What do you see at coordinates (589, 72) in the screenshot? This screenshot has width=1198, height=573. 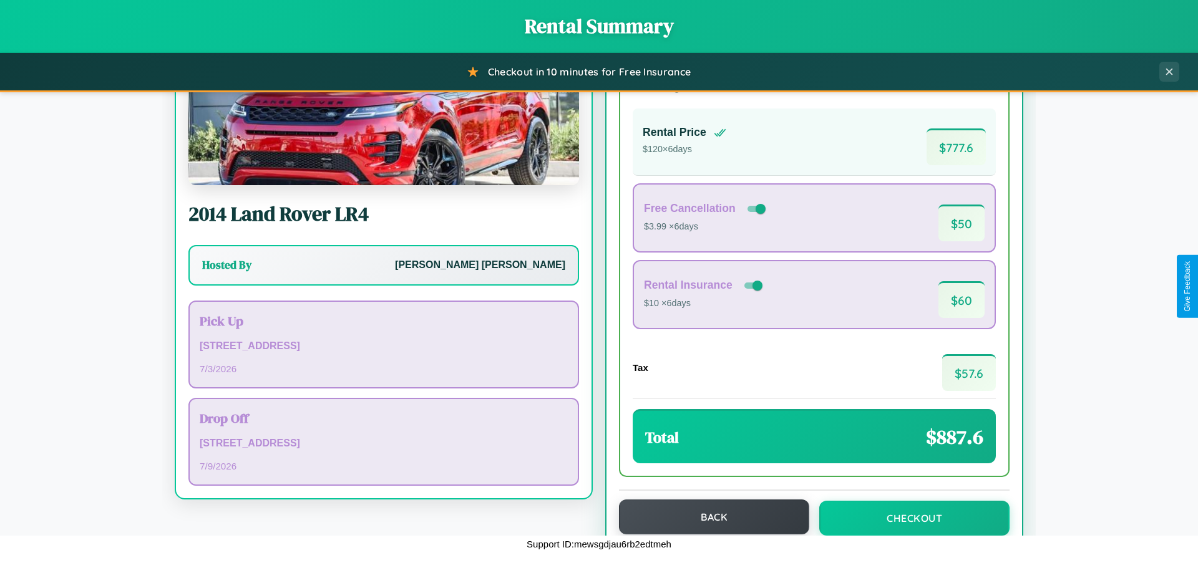 I see `span: Checkout in 10 minutes for Free Insurance` at bounding box center [589, 72].